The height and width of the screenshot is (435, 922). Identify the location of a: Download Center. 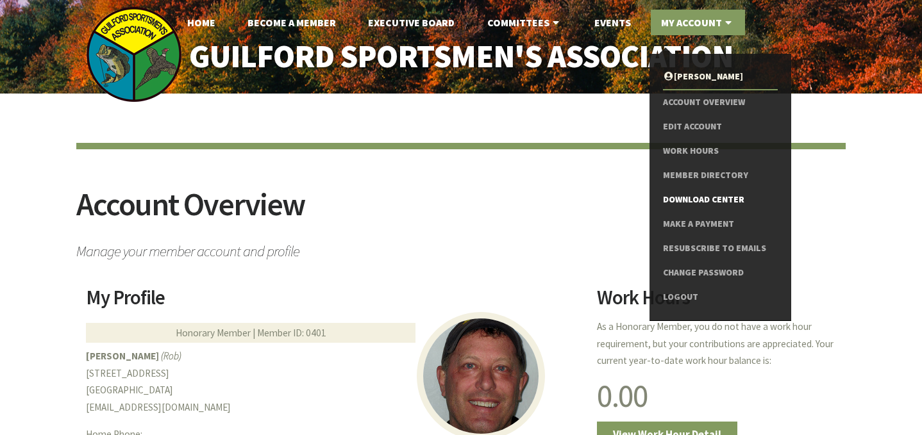
(720, 200).